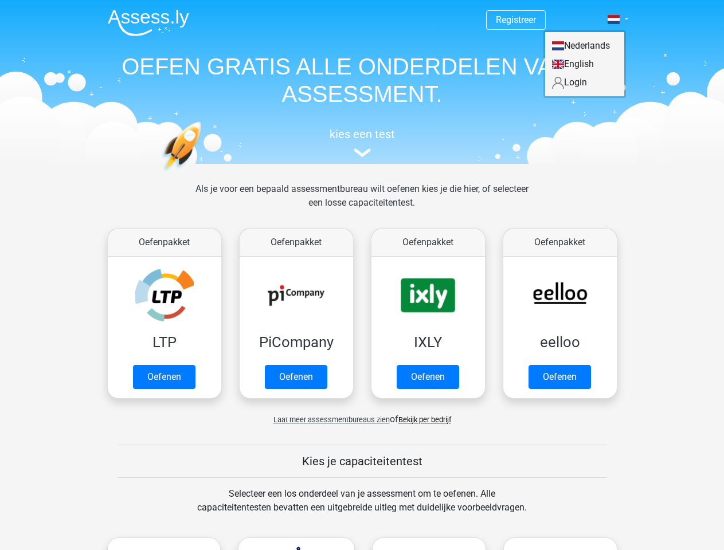 The image size is (724, 550). I want to click on a: Bekijk per bedrijf, so click(425, 419).